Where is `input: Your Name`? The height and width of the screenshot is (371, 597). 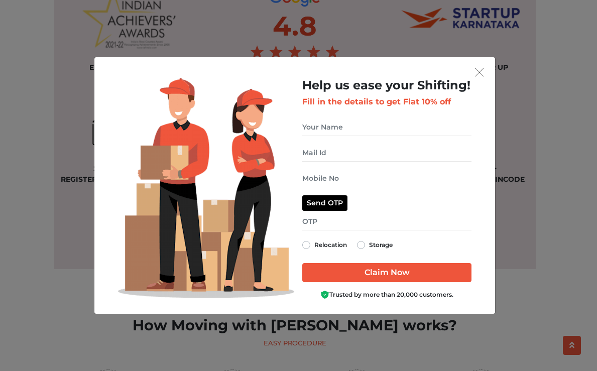 input: Your Name is located at coordinates (387, 127).